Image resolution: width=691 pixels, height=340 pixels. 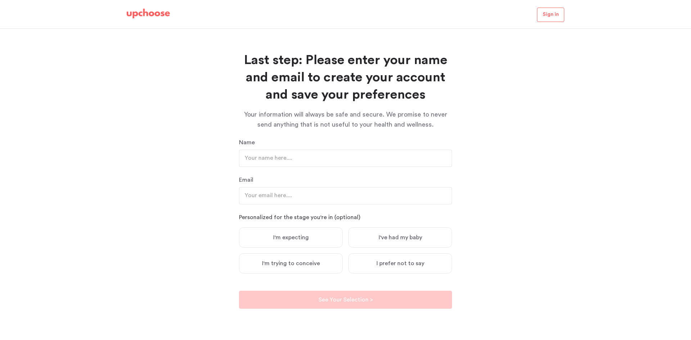 What do you see at coordinates (551, 15) in the screenshot?
I see `a: Sign in` at bounding box center [551, 15].